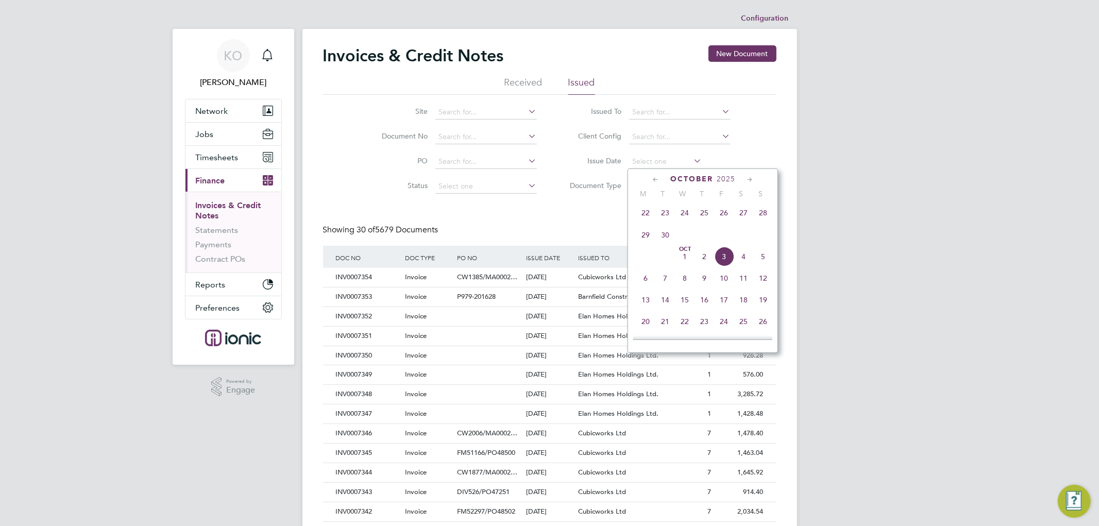 The height and width of the screenshot is (526, 1099). I want to click on span: 8, so click(684, 278).